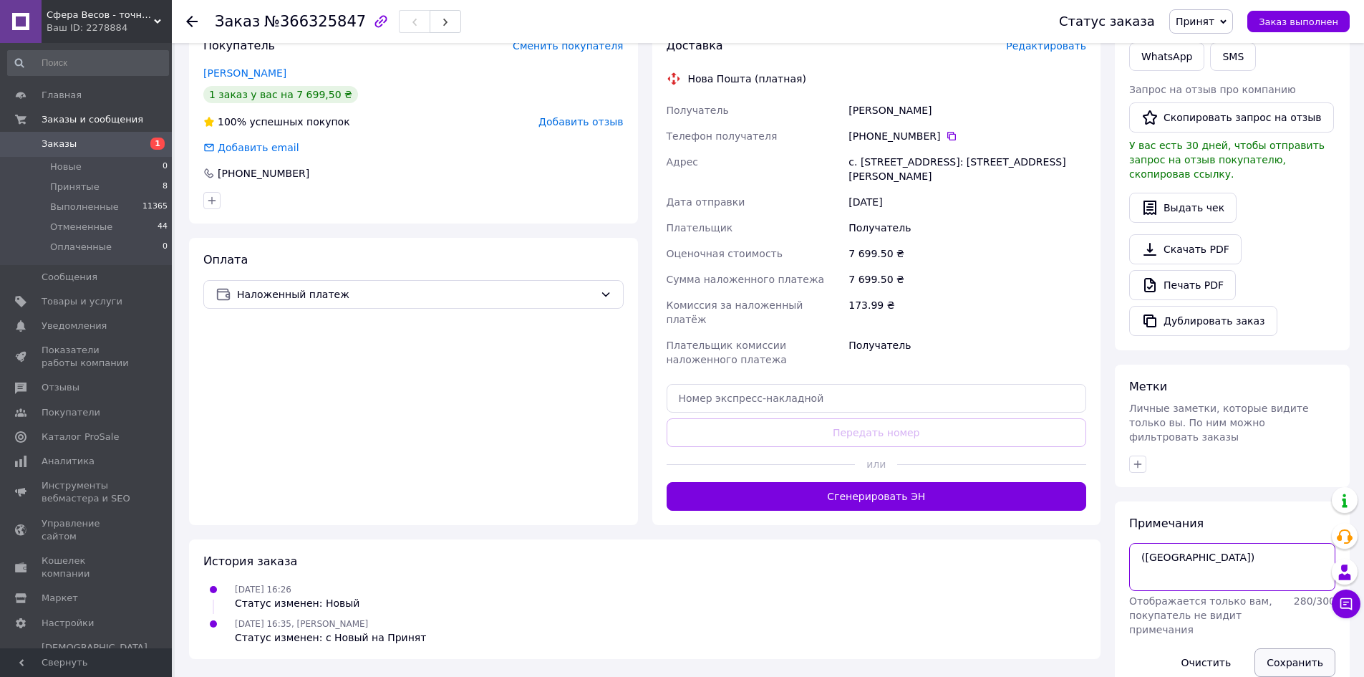 The image size is (1364, 677). I want to click on span: Настройки, so click(67, 623).